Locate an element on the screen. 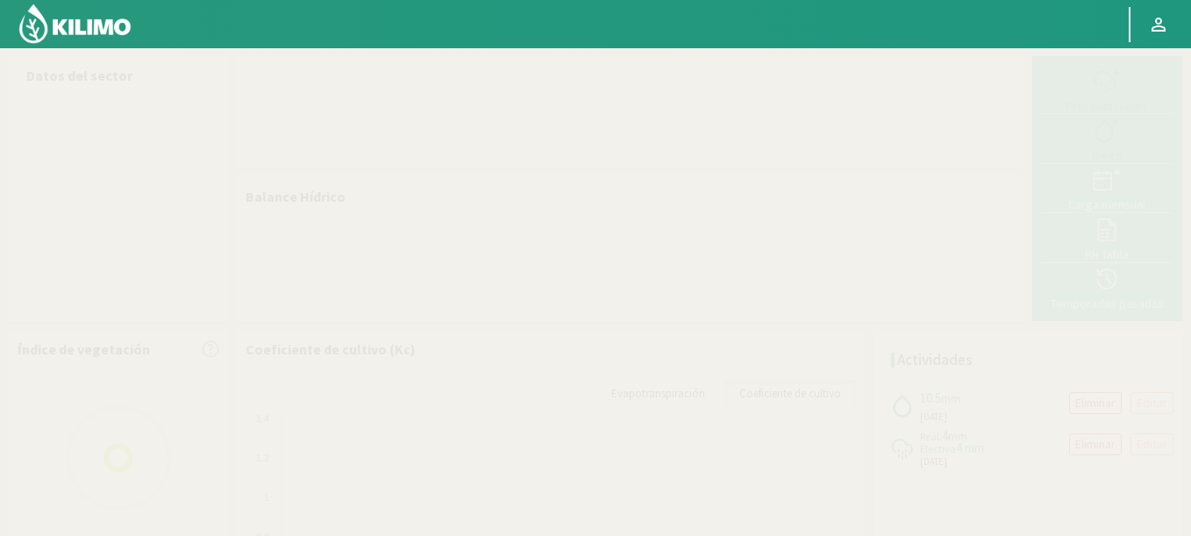 This screenshot has height=536, width=1191. h4: Actividades is located at coordinates (935, 359).